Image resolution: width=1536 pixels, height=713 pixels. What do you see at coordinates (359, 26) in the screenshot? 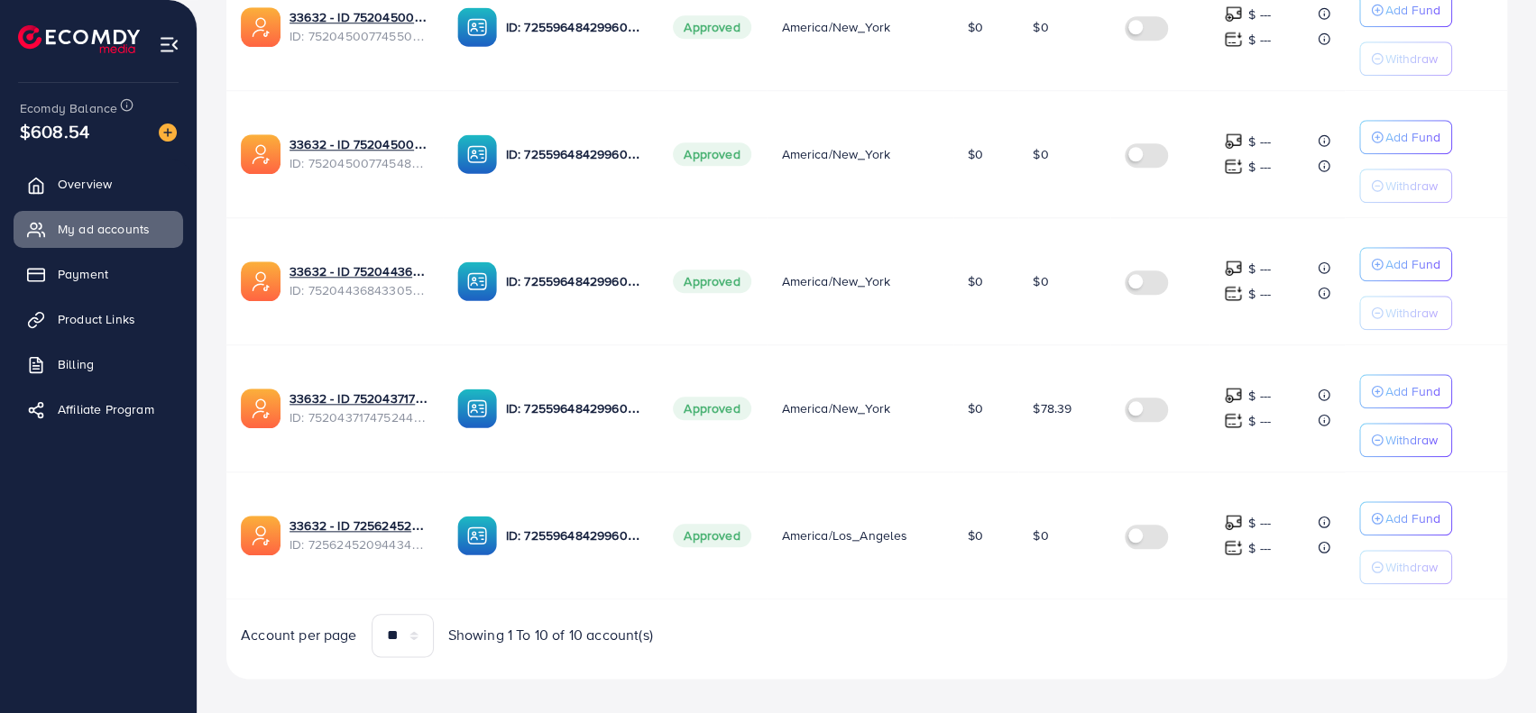
I see `div: <span class='underline'>33632 - ID 7520450077455056914</span></br>7520450077455056914` at bounding box center [359, 26].